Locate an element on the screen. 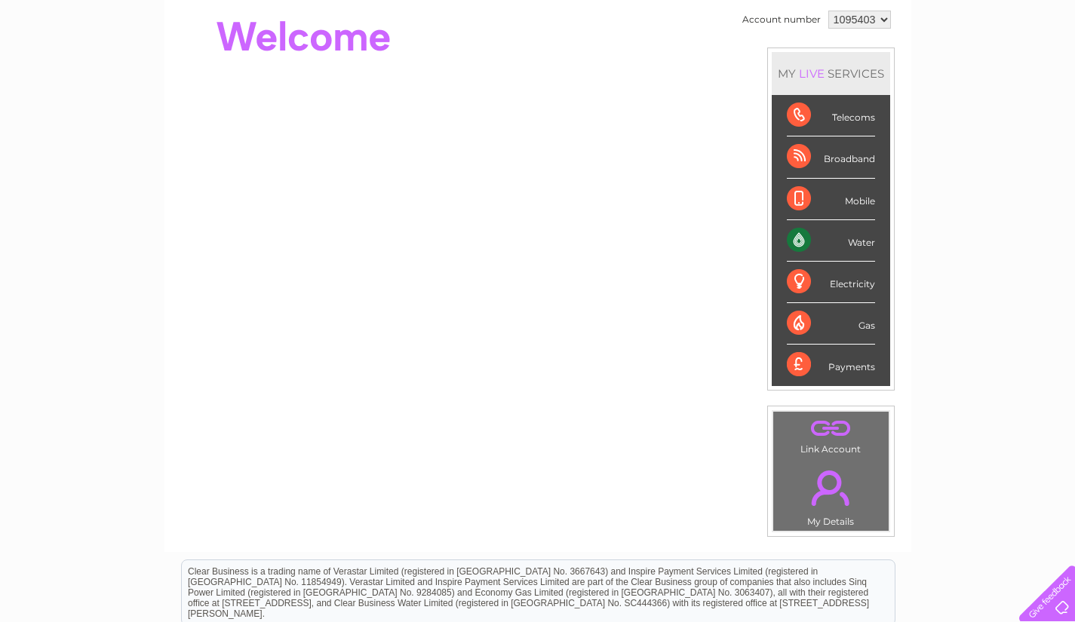  td: My Details is located at coordinates (830, 495).